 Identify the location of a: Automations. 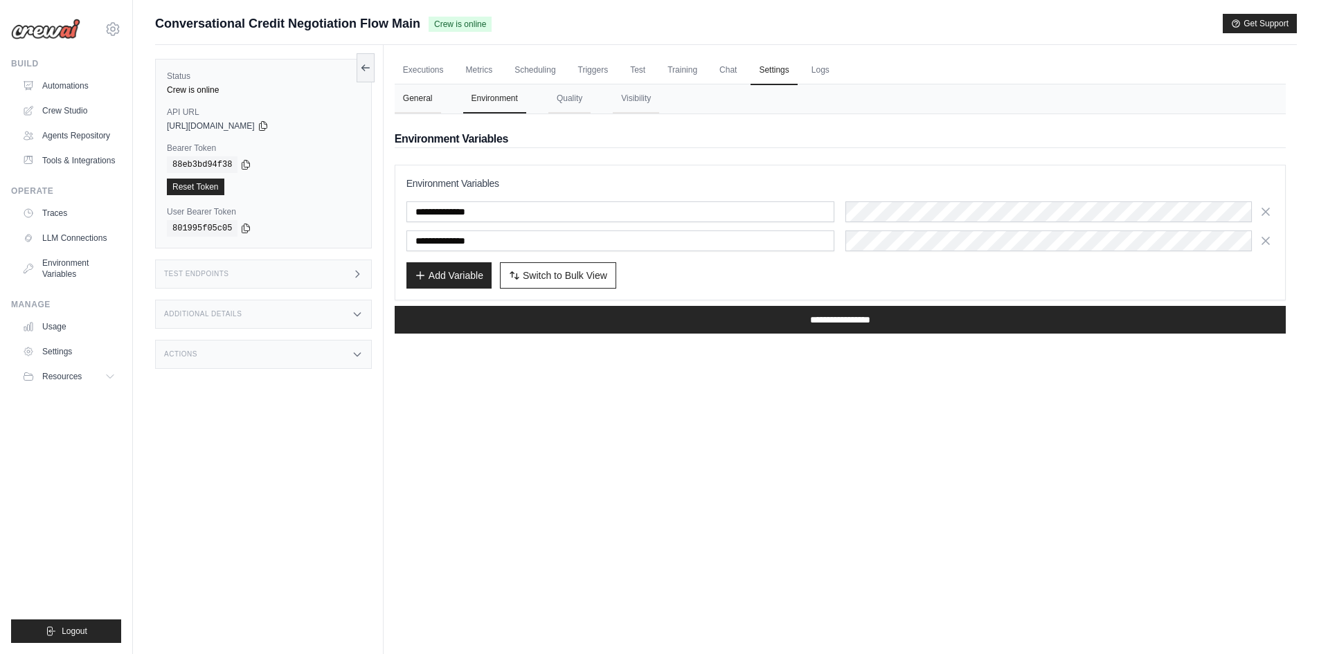
(69, 86).